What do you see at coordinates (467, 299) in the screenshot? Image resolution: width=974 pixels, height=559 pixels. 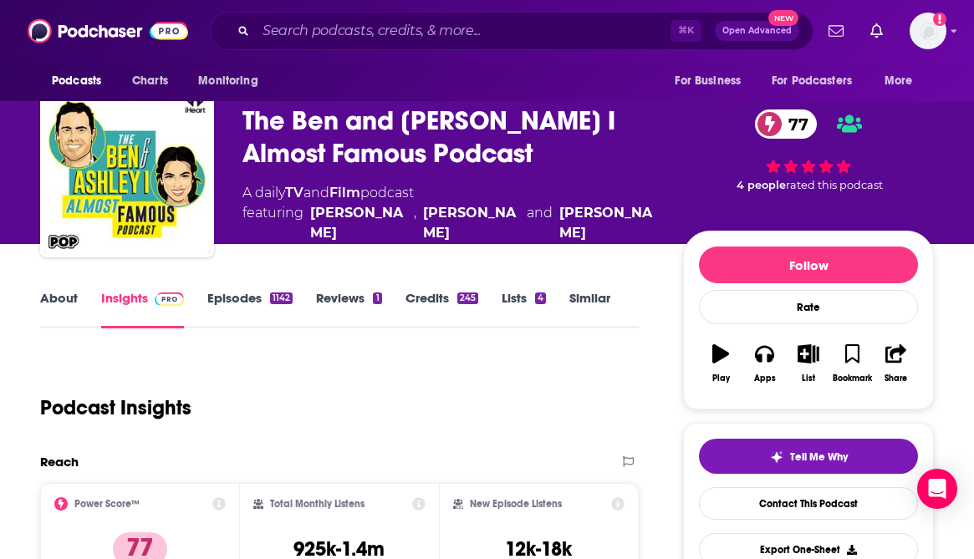 I see `div: 245` at bounding box center [467, 299].